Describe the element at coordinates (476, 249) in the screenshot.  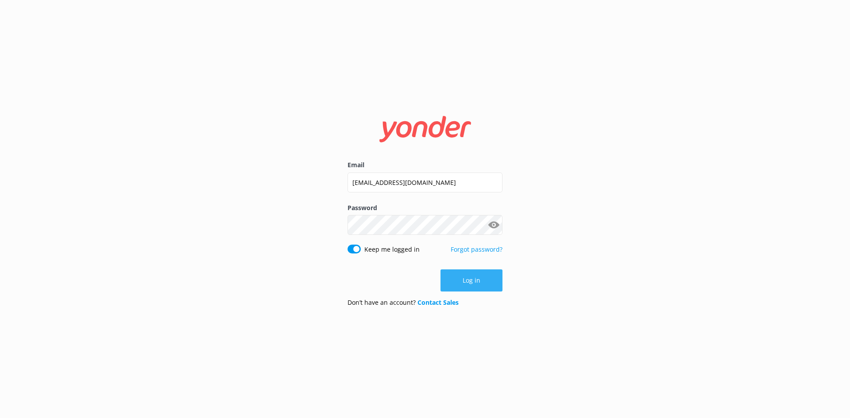
I see `a: Forgot password?` at that location.